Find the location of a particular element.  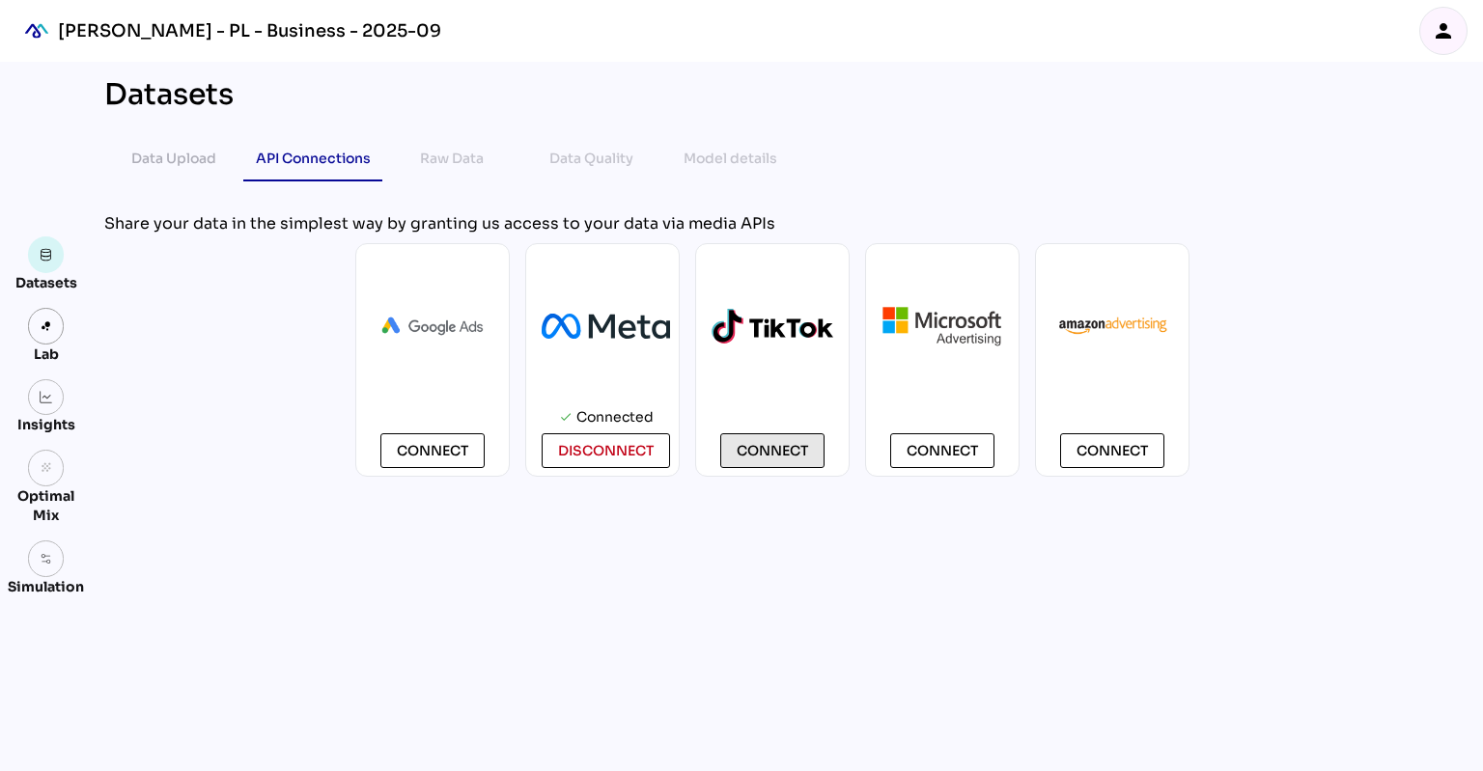

div: Lab is located at coordinates (46, 354).